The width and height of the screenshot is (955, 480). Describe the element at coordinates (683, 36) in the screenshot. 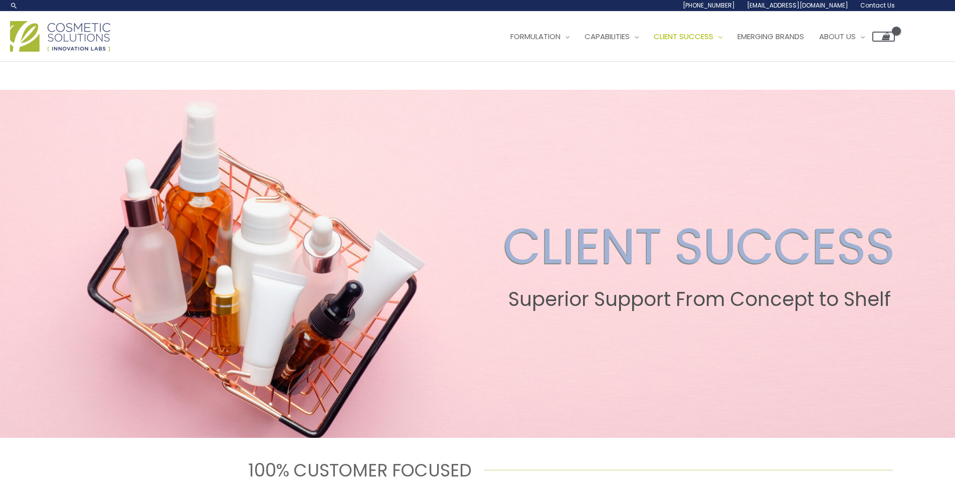

I see `span: Client Success` at that location.